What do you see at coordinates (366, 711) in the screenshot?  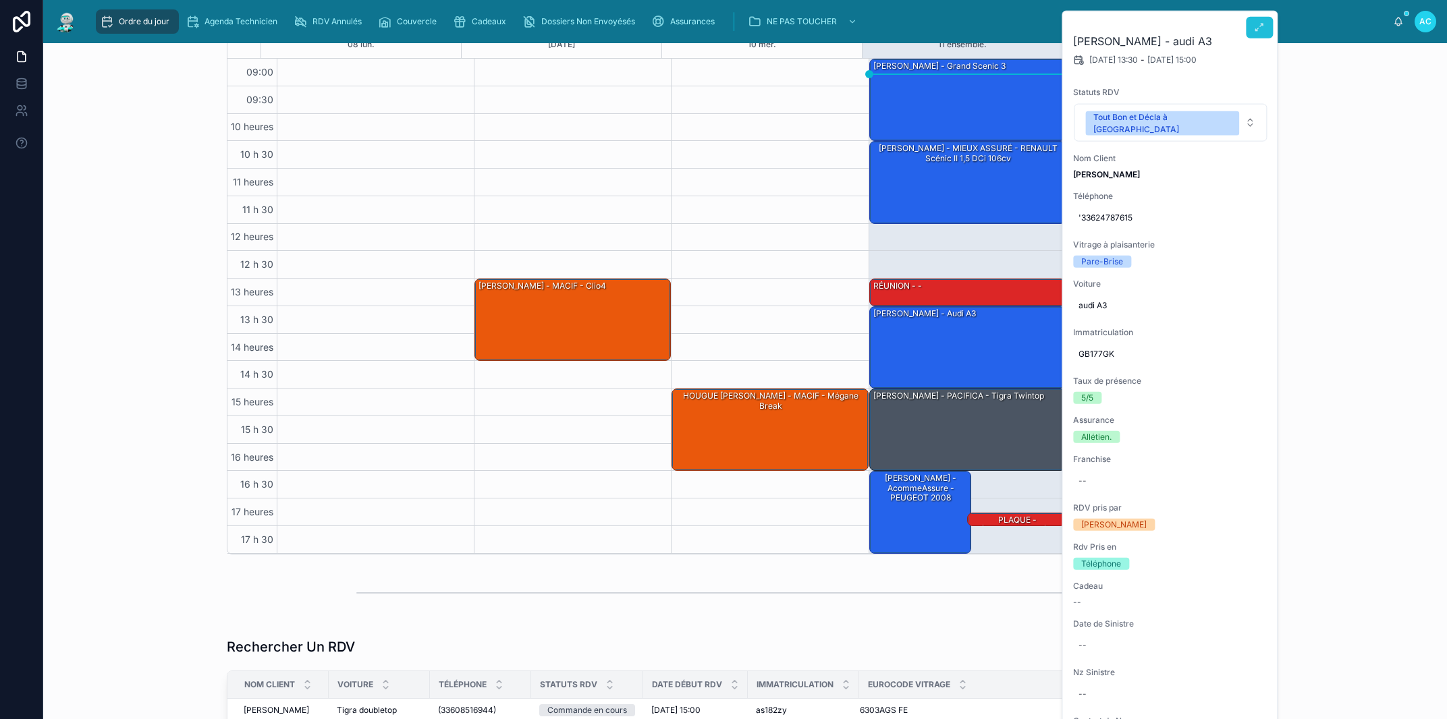 I see `span: Tigra doubletop` at bounding box center [366, 711].